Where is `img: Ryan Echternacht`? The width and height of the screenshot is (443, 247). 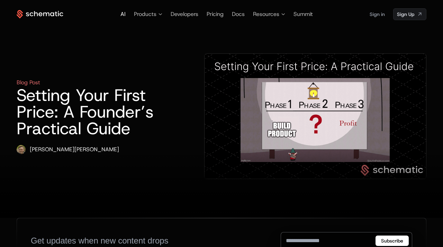
img: Ryan Echternacht is located at coordinates (21, 149).